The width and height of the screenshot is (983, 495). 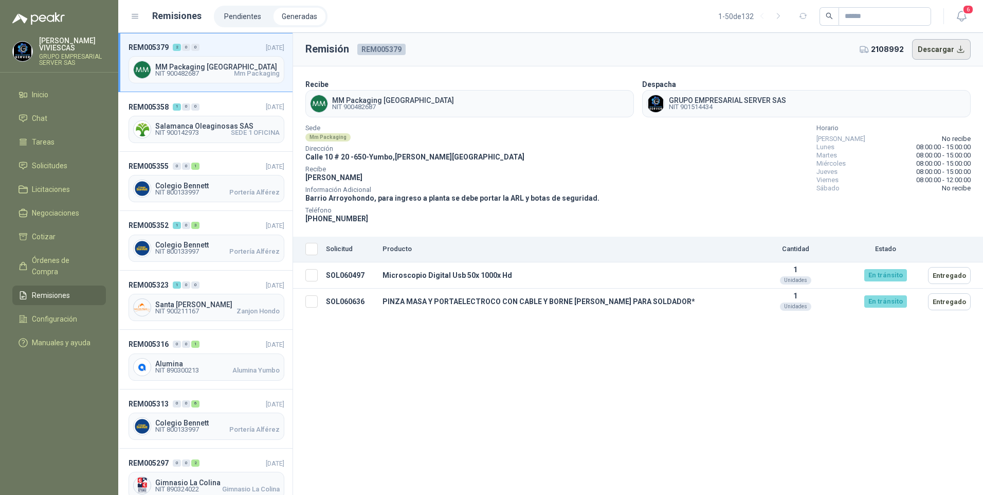 What do you see at coordinates (829, 16) in the screenshot?
I see `span: search` at bounding box center [829, 16].